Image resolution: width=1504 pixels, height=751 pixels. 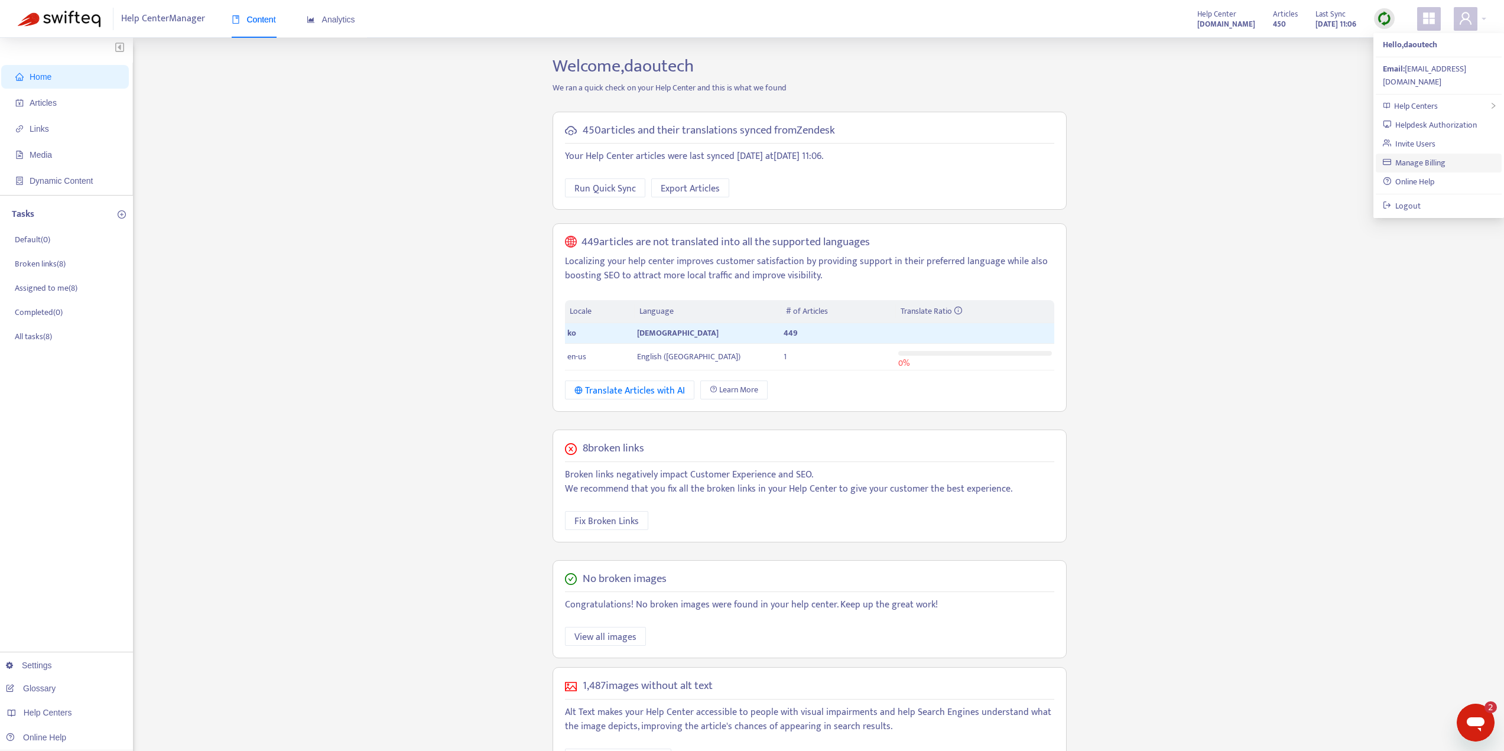 I want to click on span: book, so click(x=236, y=20).